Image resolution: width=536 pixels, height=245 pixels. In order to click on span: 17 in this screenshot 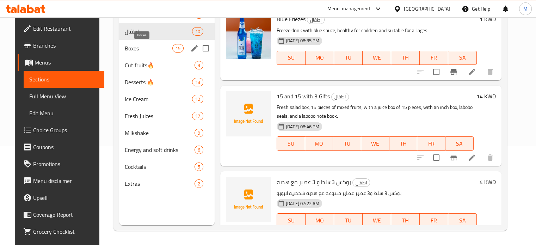, I will do `click(198, 116)`.